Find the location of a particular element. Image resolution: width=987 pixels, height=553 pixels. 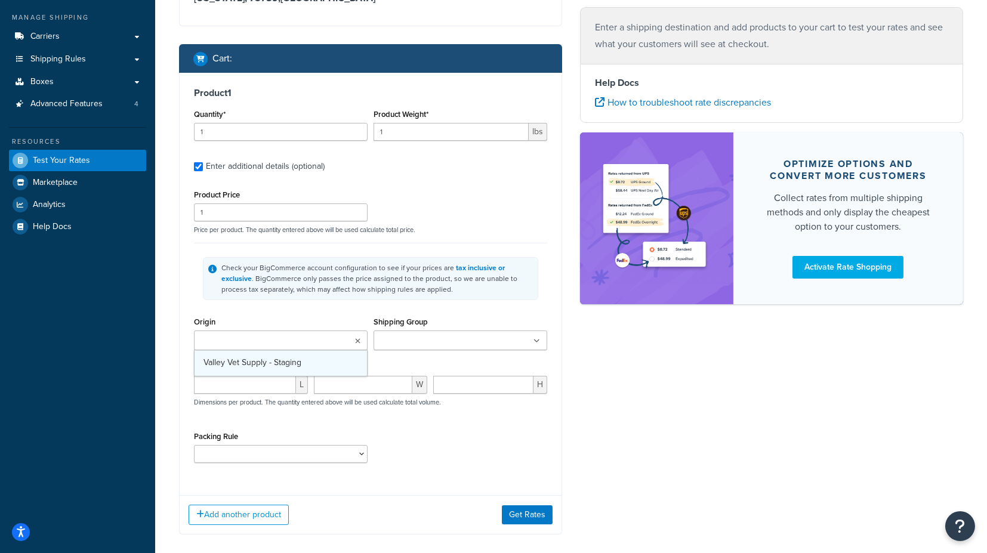

span: H is located at coordinates (540, 385).